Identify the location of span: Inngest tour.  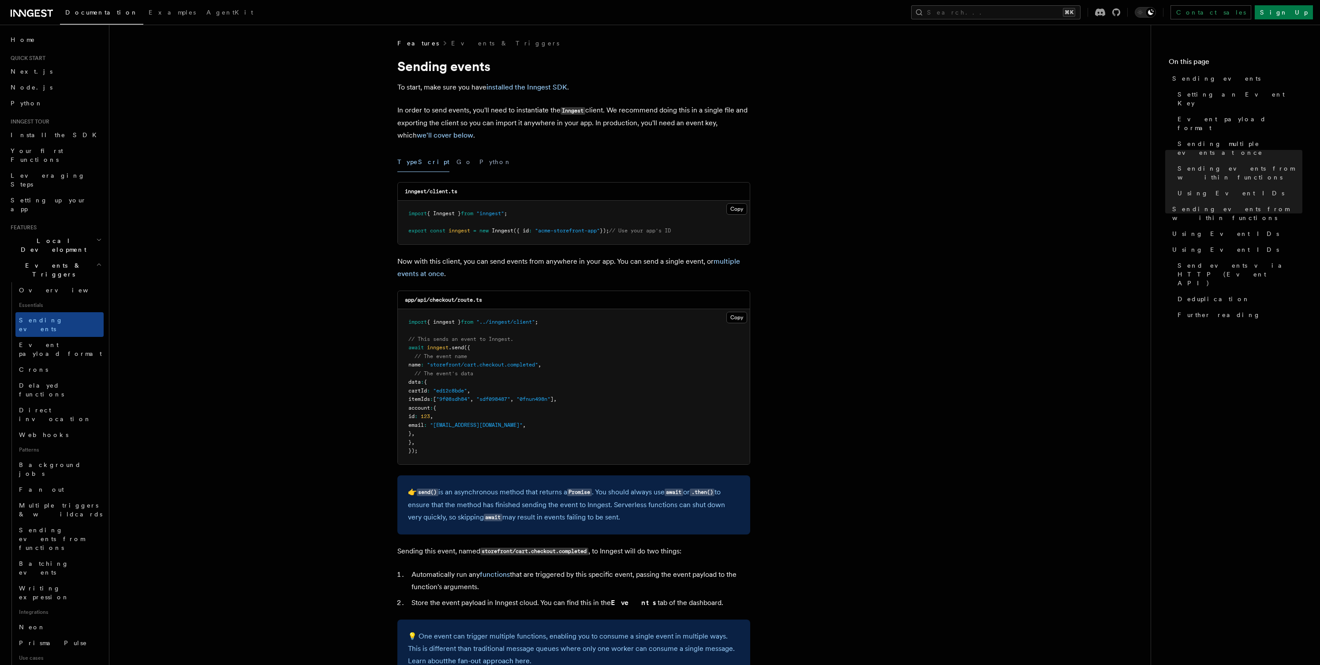
(28, 122).